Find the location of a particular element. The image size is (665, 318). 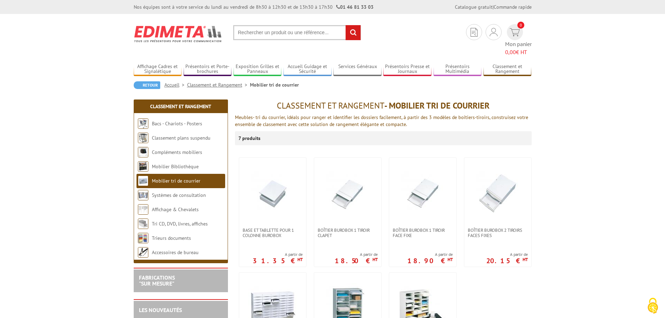

span: € HT is located at coordinates (518, 52).